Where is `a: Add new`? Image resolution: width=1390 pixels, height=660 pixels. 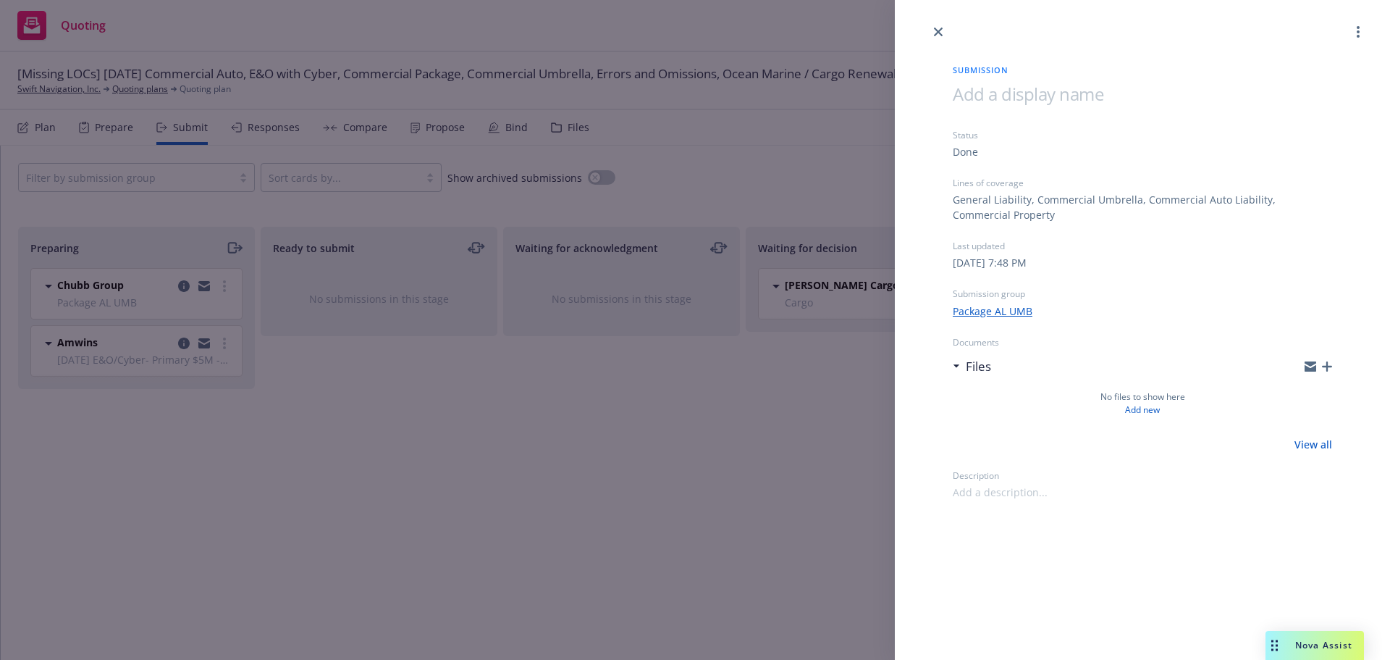 a: Add new is located at coordinates (1143, 410).